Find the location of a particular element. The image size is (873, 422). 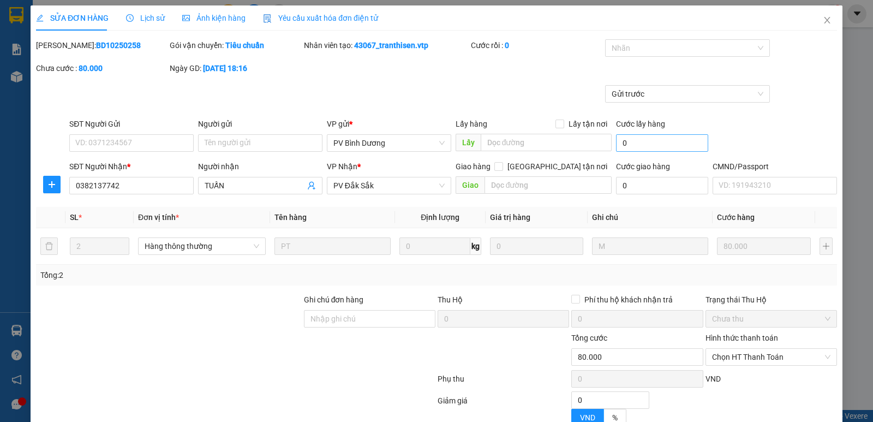

button: Close is located at coordinates (827, 21).